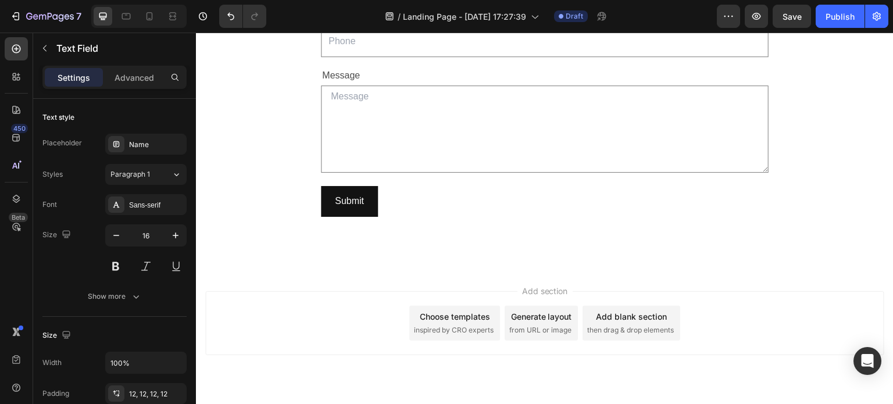 Image resolution: width=893 pixels, height=404 pixels. Describe the element at coordinates (146, 363) in the screenshot. I see `input: Auto` at that location.